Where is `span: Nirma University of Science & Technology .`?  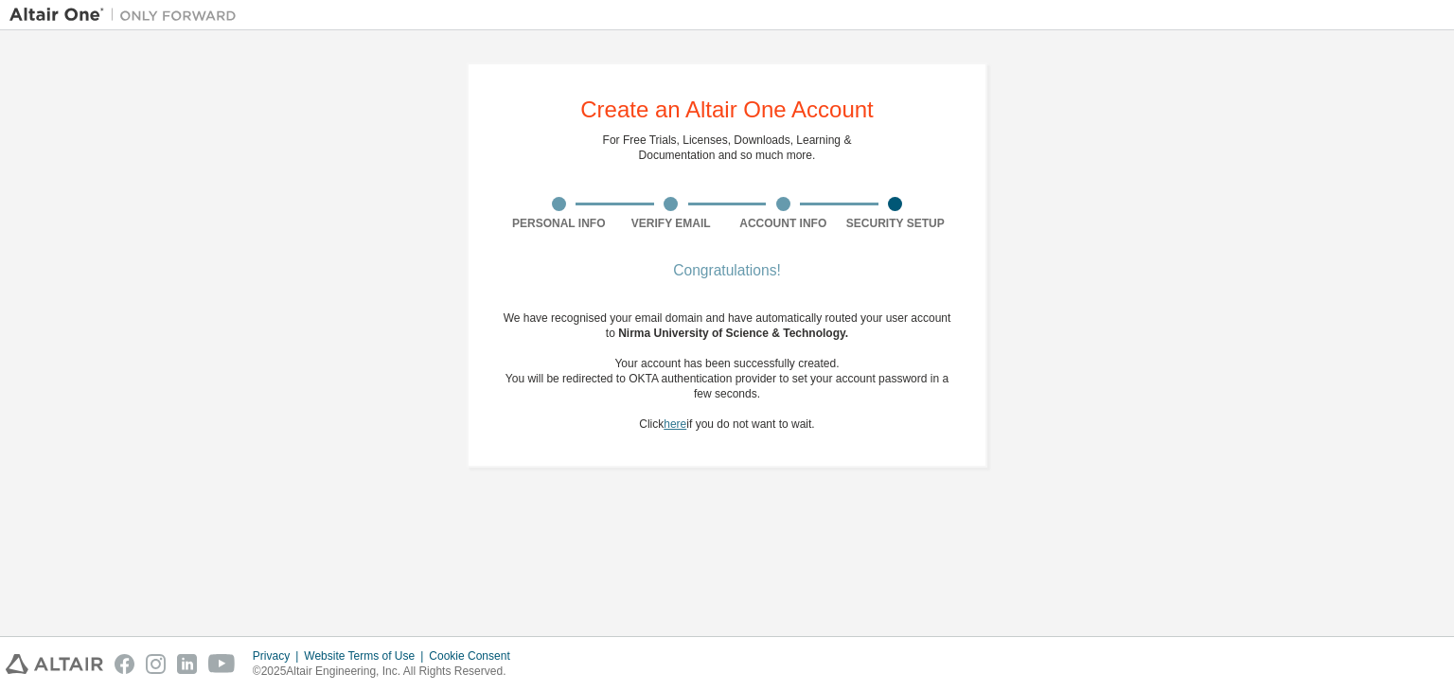
span: Nirma University of Science & Technology . is located at coordinates (733, 333).